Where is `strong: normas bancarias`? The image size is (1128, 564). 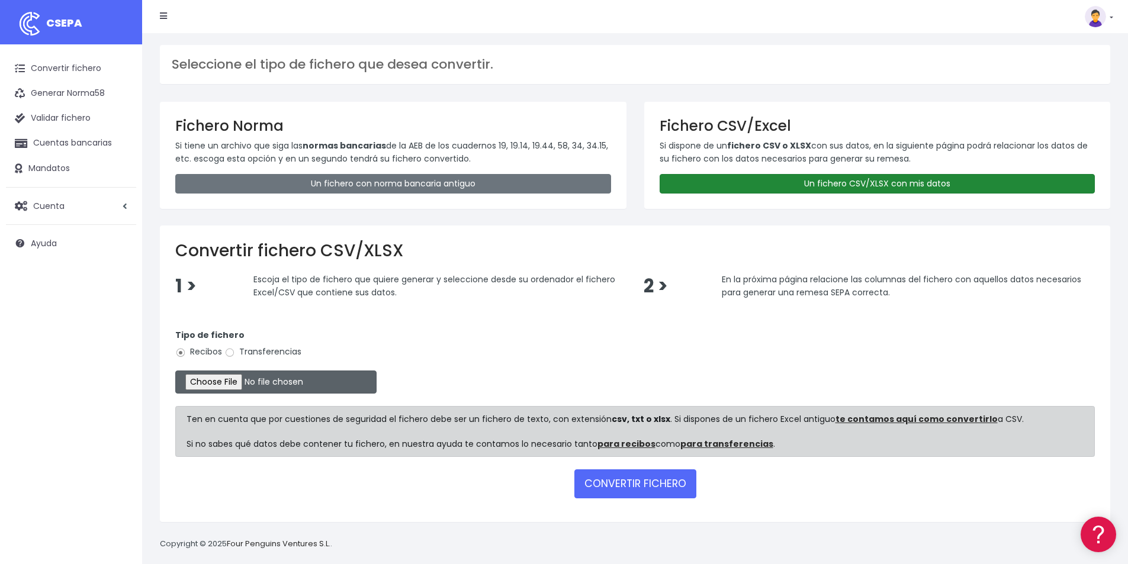 strong: normas bancarias is located at coordinates (344, 146).